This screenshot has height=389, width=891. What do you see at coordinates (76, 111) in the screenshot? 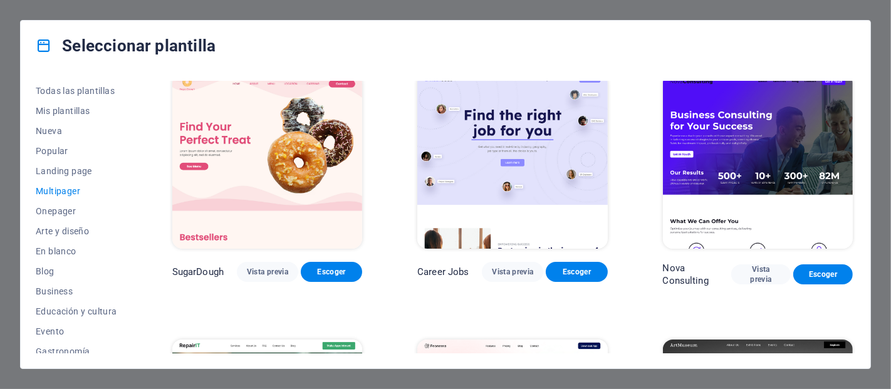
I see `button: Mis plantillas` at bounding box center [76, 111].